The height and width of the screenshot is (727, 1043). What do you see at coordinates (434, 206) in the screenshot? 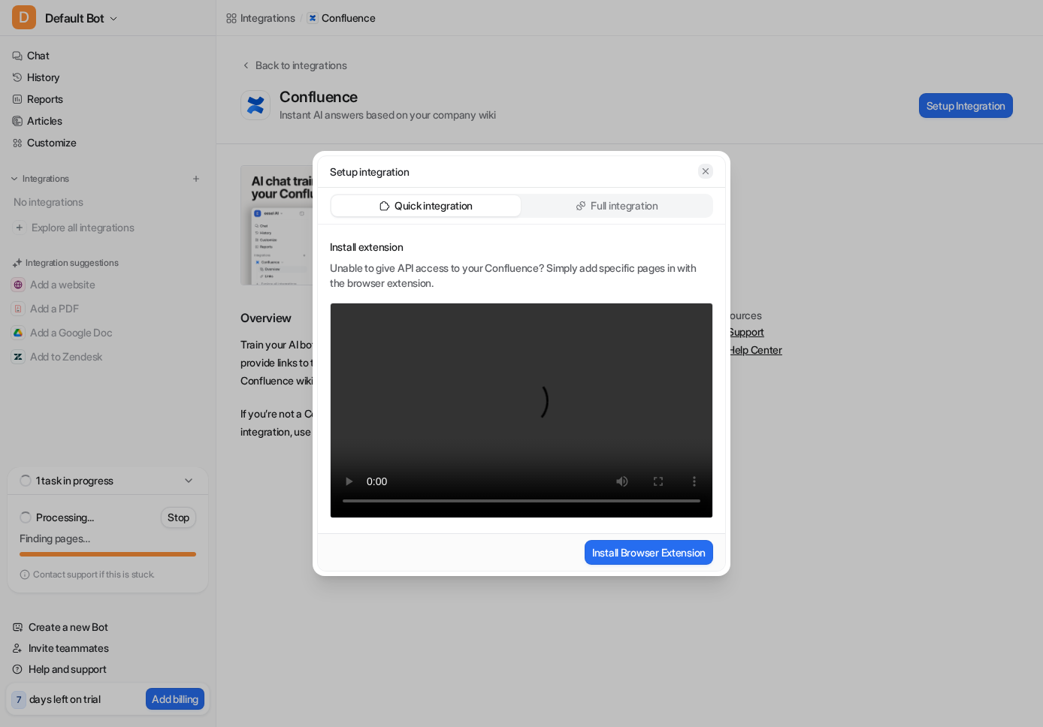
I see `p: Quick integration` at bounding box center [434, 206].